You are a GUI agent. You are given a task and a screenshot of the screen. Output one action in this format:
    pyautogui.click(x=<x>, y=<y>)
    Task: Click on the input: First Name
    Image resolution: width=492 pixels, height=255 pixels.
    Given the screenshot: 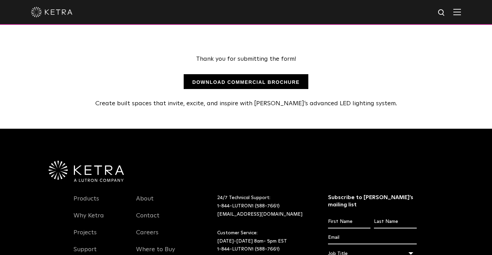 What is the action you would take?
    pyautogui.click(x=349, y=222)
    